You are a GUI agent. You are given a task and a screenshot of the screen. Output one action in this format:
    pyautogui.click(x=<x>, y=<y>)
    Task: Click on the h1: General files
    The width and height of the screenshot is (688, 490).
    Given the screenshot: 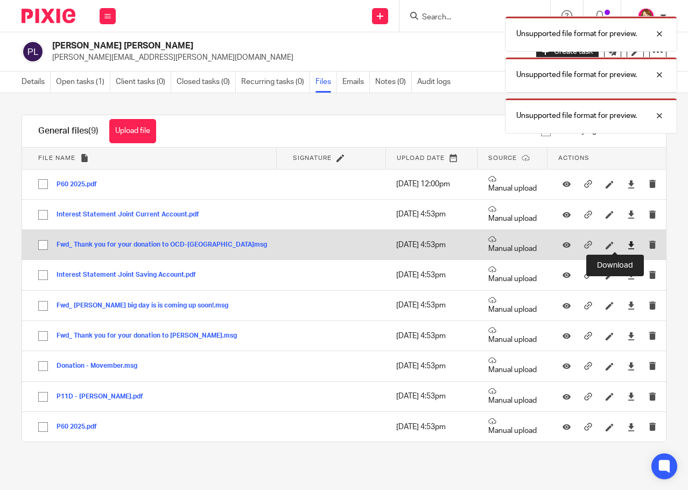 What is the action you would take?
    pyautogui.click(x=68, y=131)
    